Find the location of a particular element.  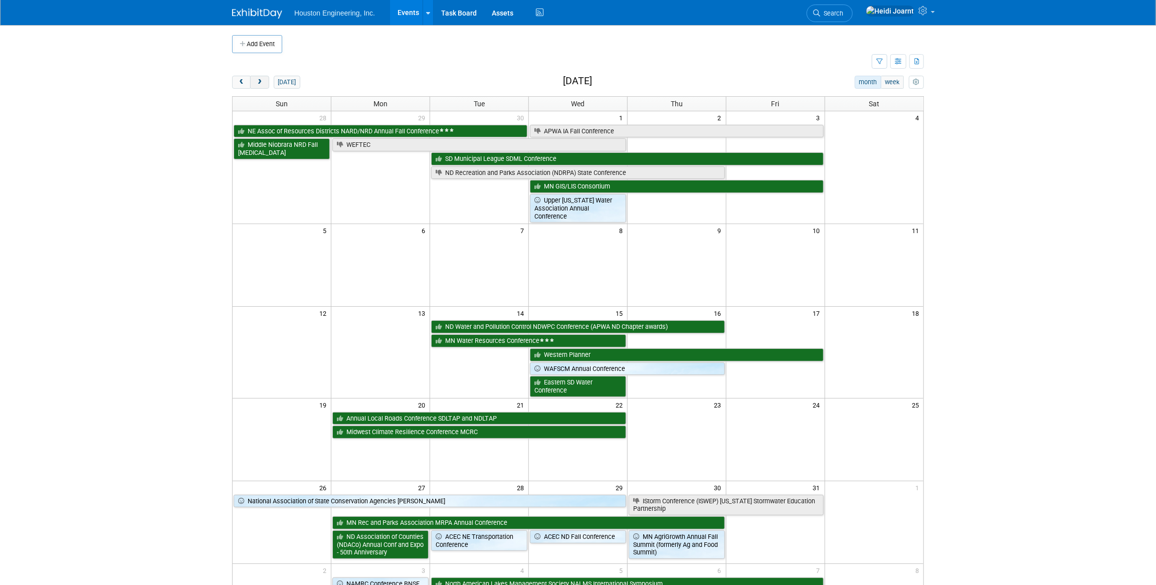

button: week is located at coordinates (892, 82).